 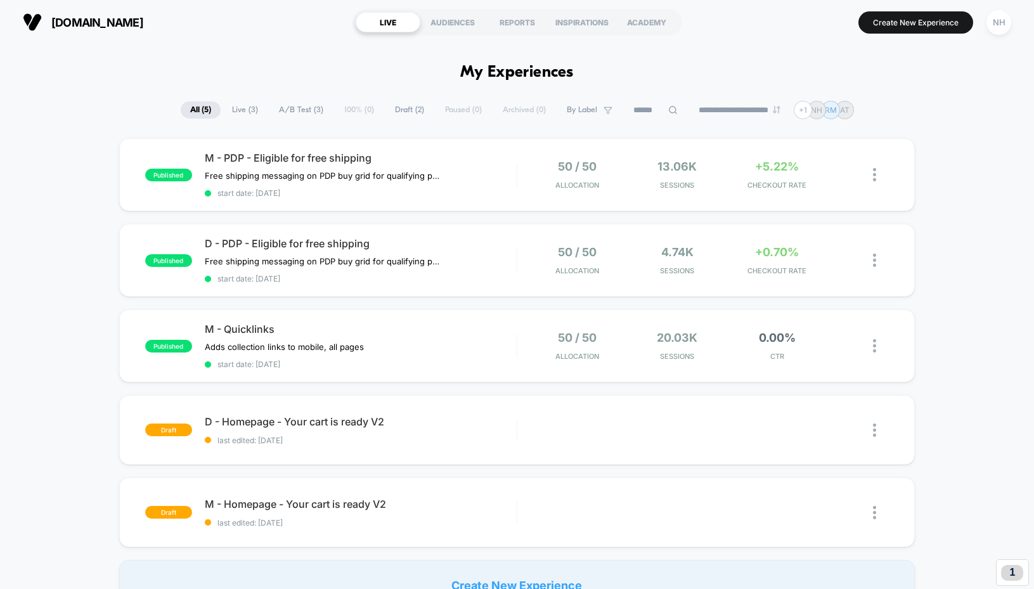 What do you see at coordinates (830, 110) in the screenshot?
I see `p: RM` at bounding box center [830, 110].